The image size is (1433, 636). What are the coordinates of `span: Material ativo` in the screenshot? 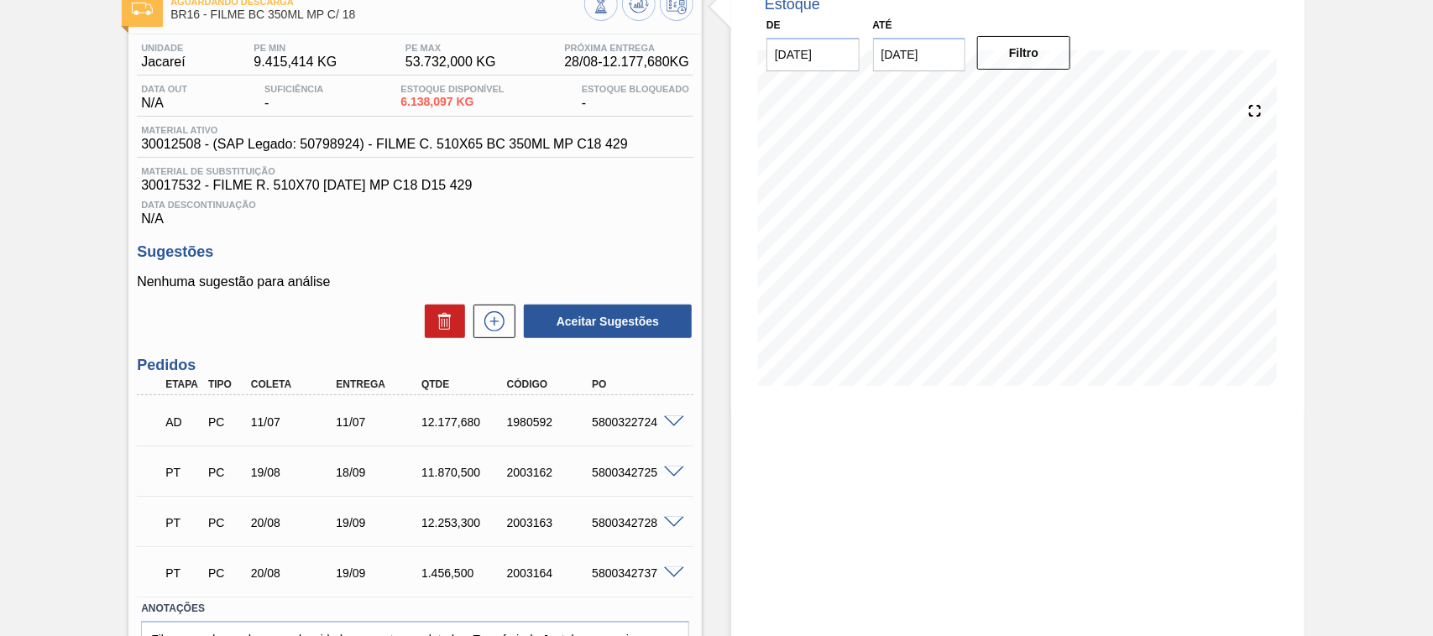 It's located at (384, 130).